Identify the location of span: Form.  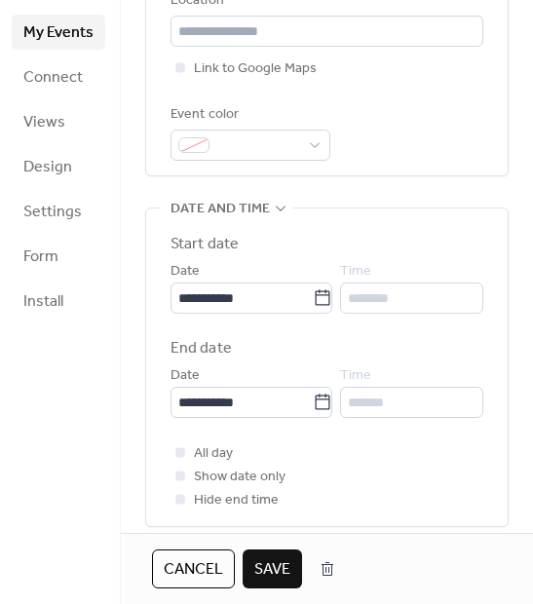
(41, 257).